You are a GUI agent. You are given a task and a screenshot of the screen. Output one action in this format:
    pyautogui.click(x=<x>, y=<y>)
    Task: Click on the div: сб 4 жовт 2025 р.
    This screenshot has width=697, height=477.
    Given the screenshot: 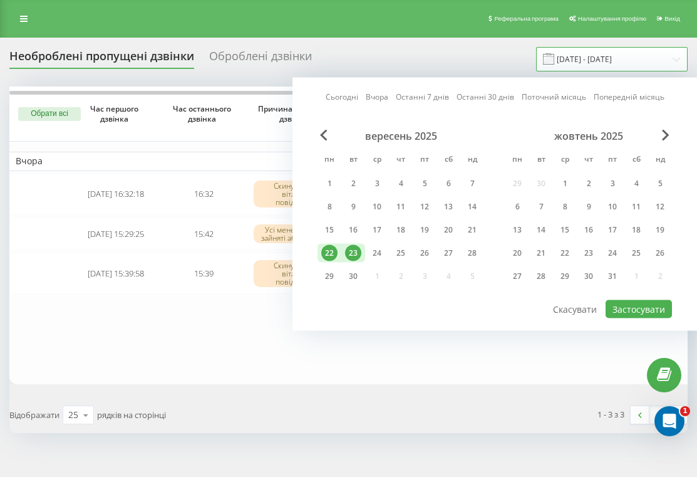 What is the action you would take?
    pyautogui.click(x=637, y=184)
    